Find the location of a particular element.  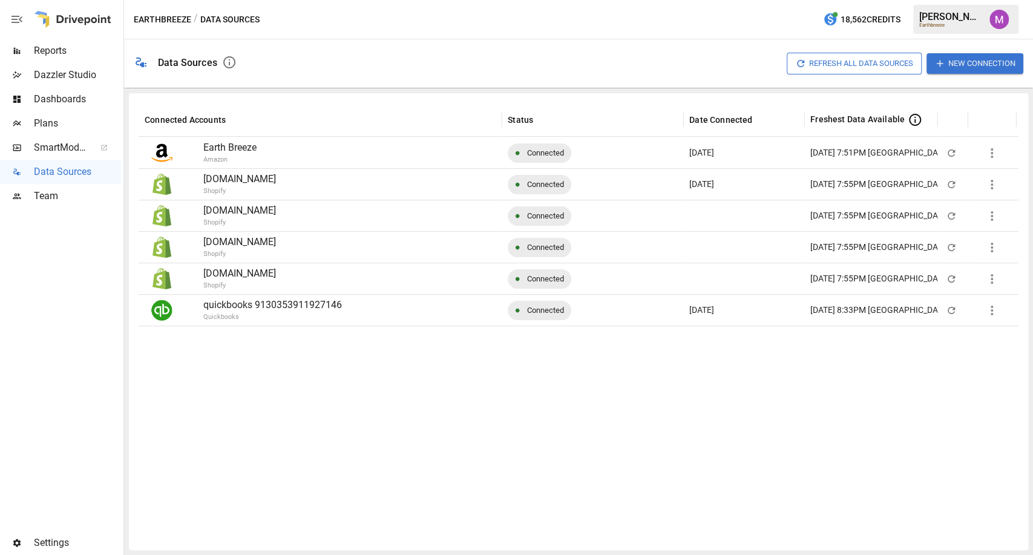

button: Earthbreeze is located at coordinates (162, 19).